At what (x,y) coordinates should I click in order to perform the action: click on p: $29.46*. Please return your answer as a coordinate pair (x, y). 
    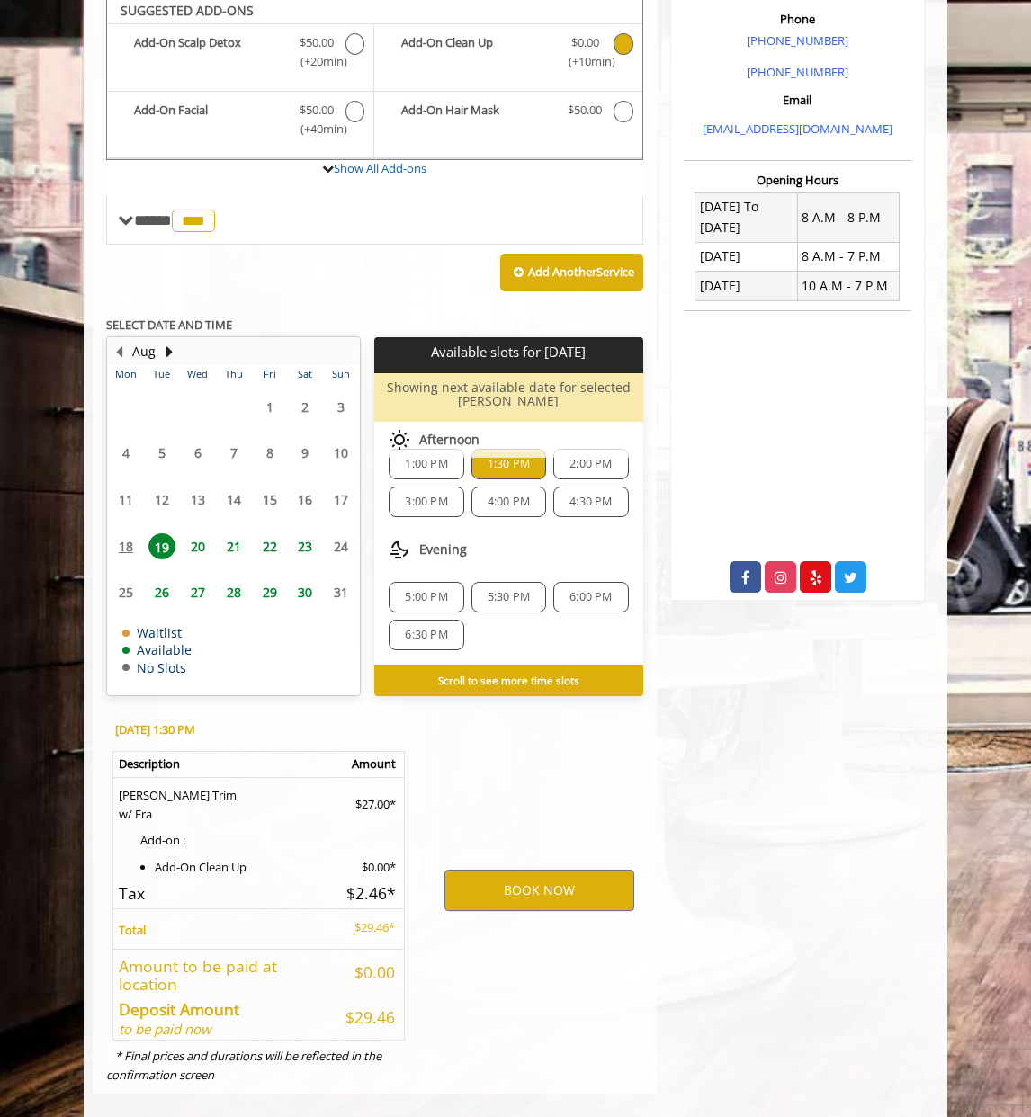
    Looking at the image, I should click on (370, 927).